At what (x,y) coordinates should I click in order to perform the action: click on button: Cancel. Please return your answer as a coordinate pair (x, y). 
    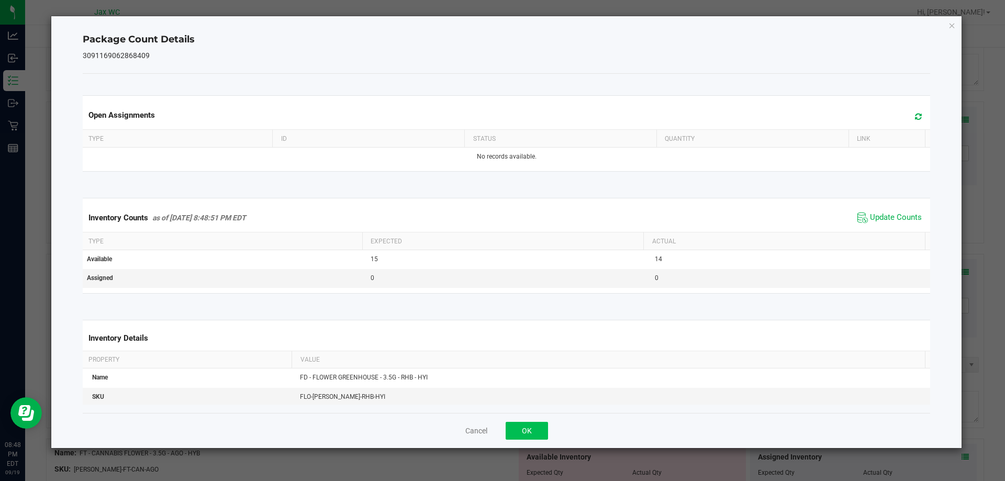
    Looking at the image, I should click on (476, 431).